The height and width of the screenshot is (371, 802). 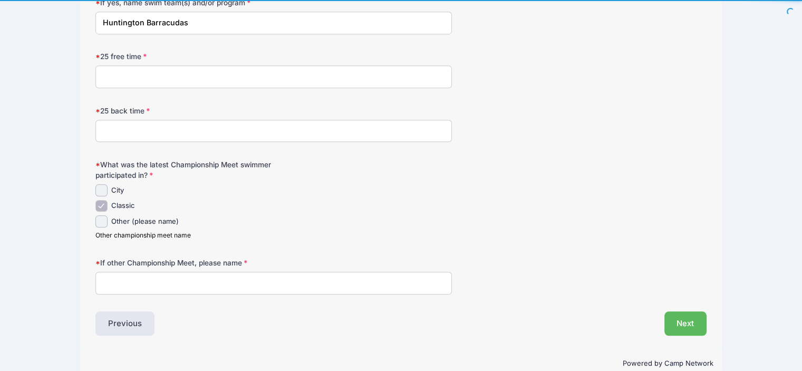 I want to click on label: 25 back time, so click(x=197, y=111).